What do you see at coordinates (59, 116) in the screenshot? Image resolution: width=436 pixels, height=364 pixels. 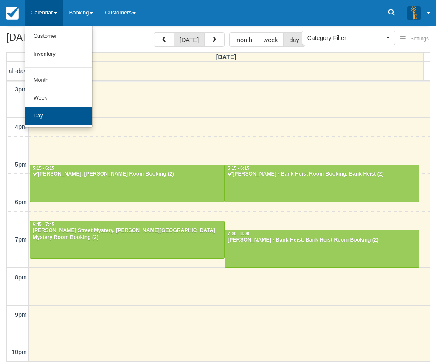 I see `a: Day` at bounding box center [59, 116].